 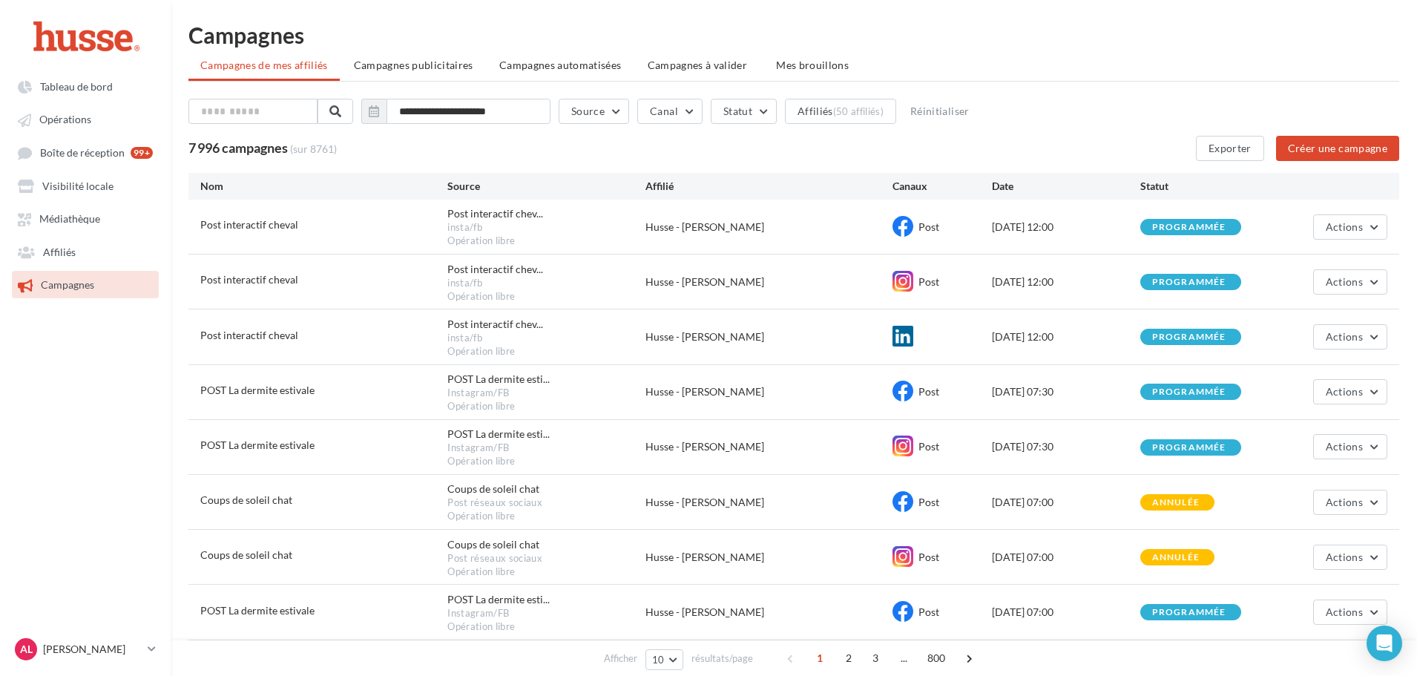 I want to click on button: Exporter, so click(x=1230, y=148).